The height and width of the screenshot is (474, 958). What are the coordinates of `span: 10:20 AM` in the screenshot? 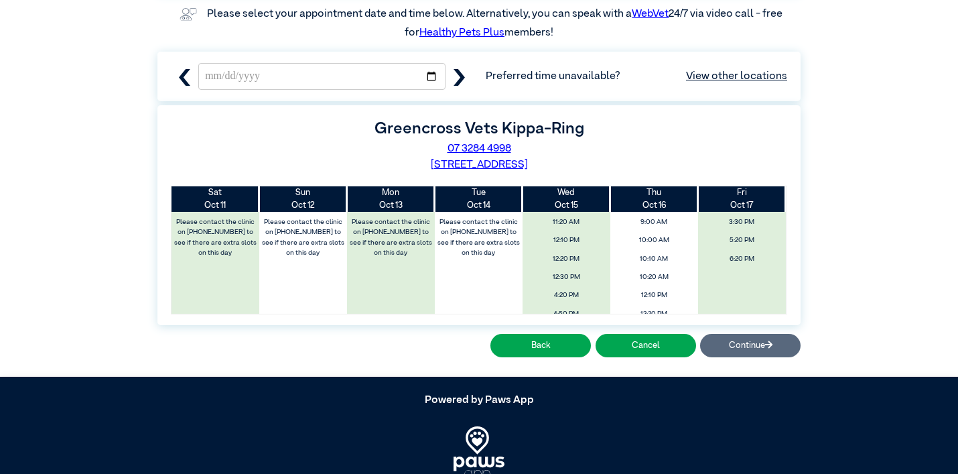 It's located at (654, 277).